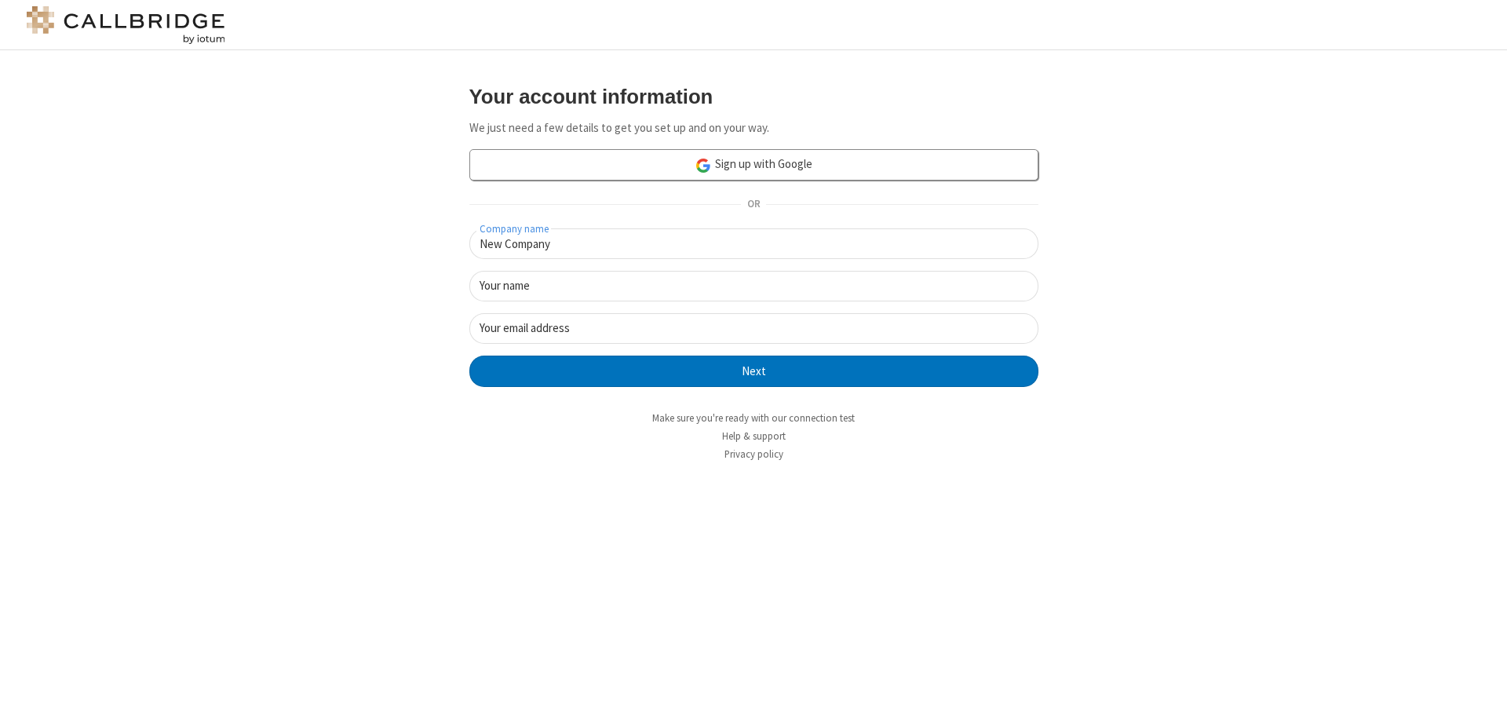  I want to click on input: Company name, so click(754, 243).